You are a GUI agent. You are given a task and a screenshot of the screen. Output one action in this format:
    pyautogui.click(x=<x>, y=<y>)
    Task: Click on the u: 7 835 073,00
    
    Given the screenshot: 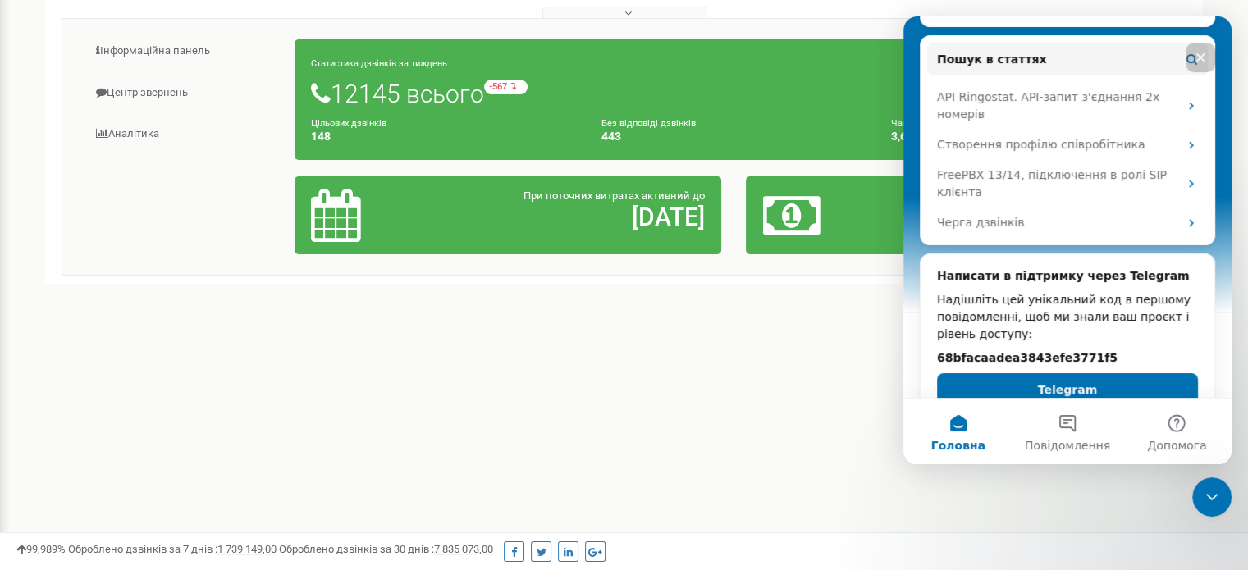 What is the action you would take?
    pyautogui.click(x=463, y=549)
    